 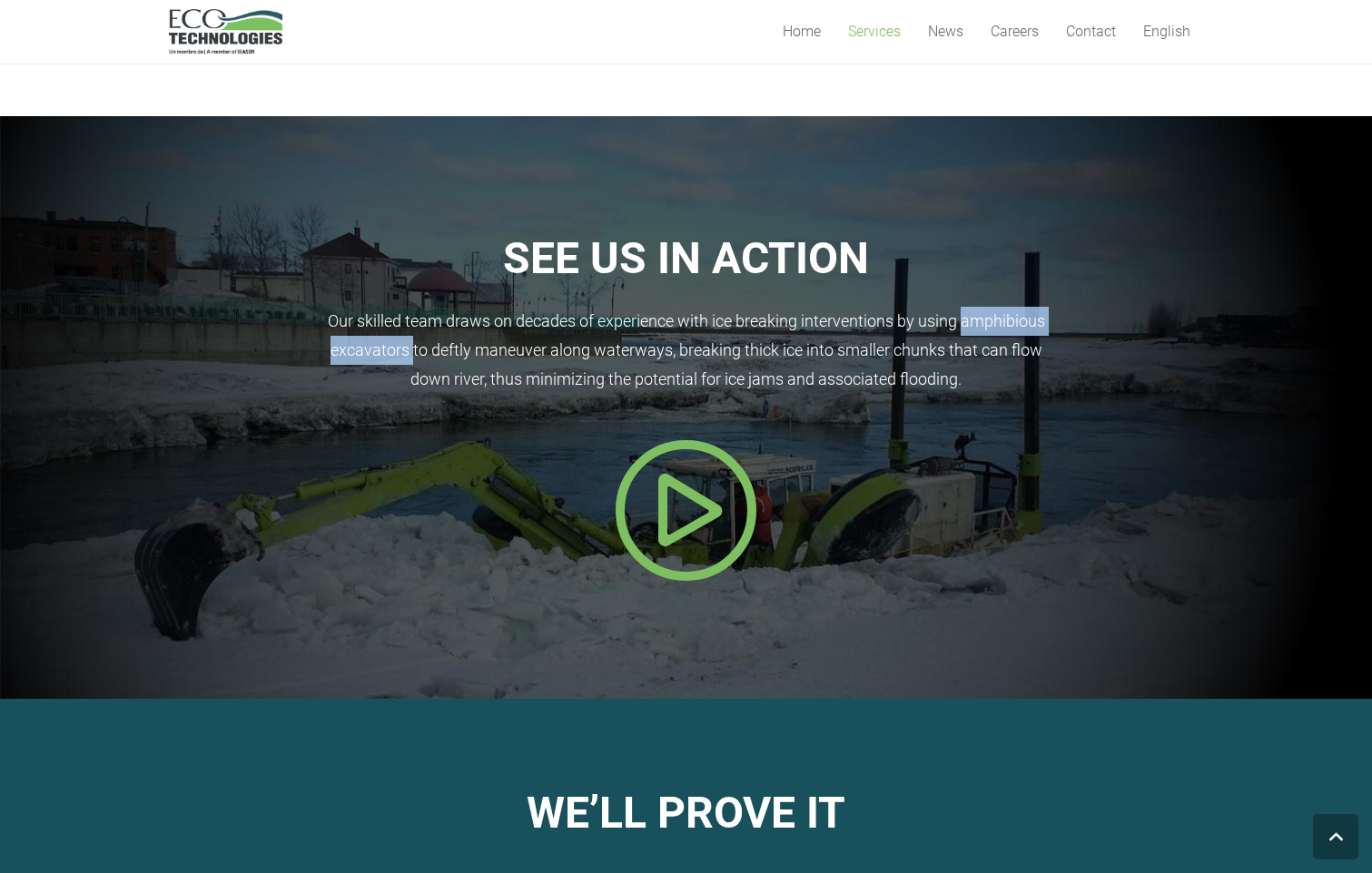 What do you see at coordinates (685, 258) in the screenshot?
I see `strong: SEE US IN ACTION` at bounding box center [685, 258].